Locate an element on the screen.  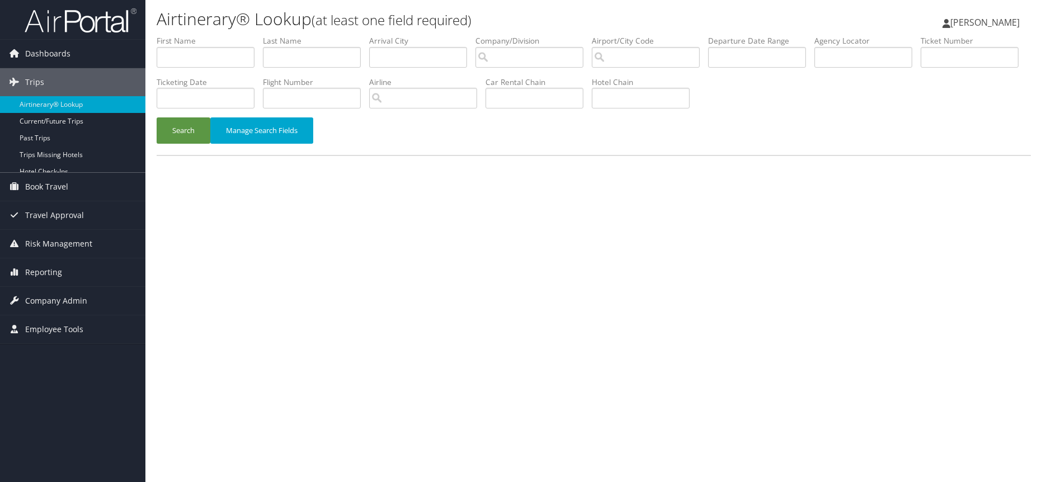
span: Risk Management is located at coordinates (59, 244).